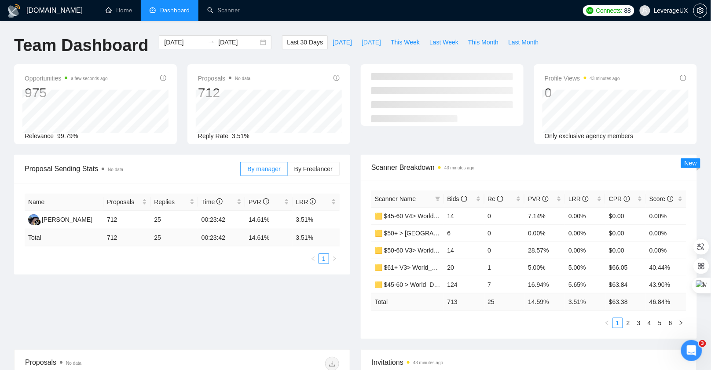  I want to click on li: 4, so click(649, 323).